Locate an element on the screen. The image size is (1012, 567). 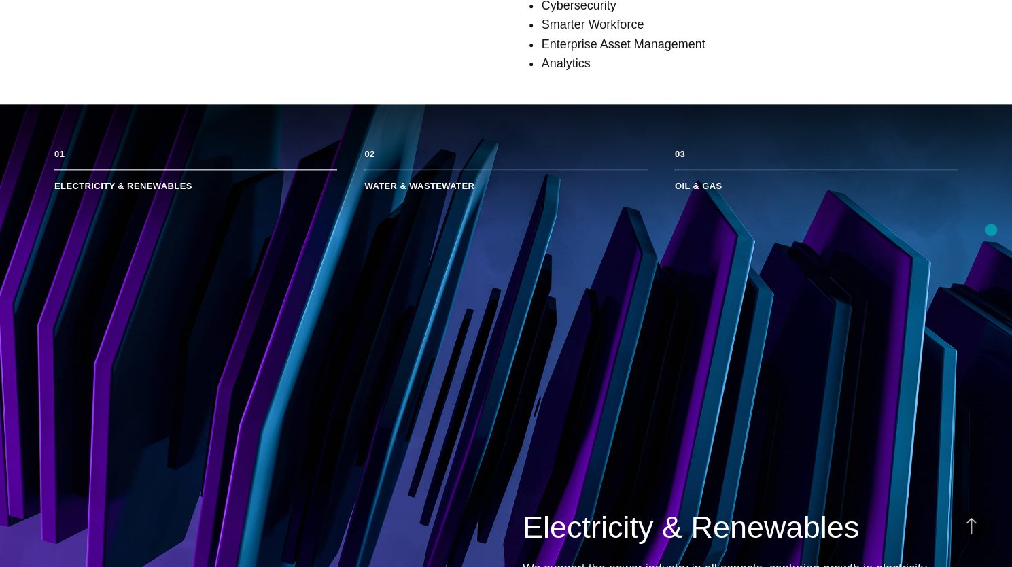
li: Enterprise Asset Management is located at coordinates (749, 44).